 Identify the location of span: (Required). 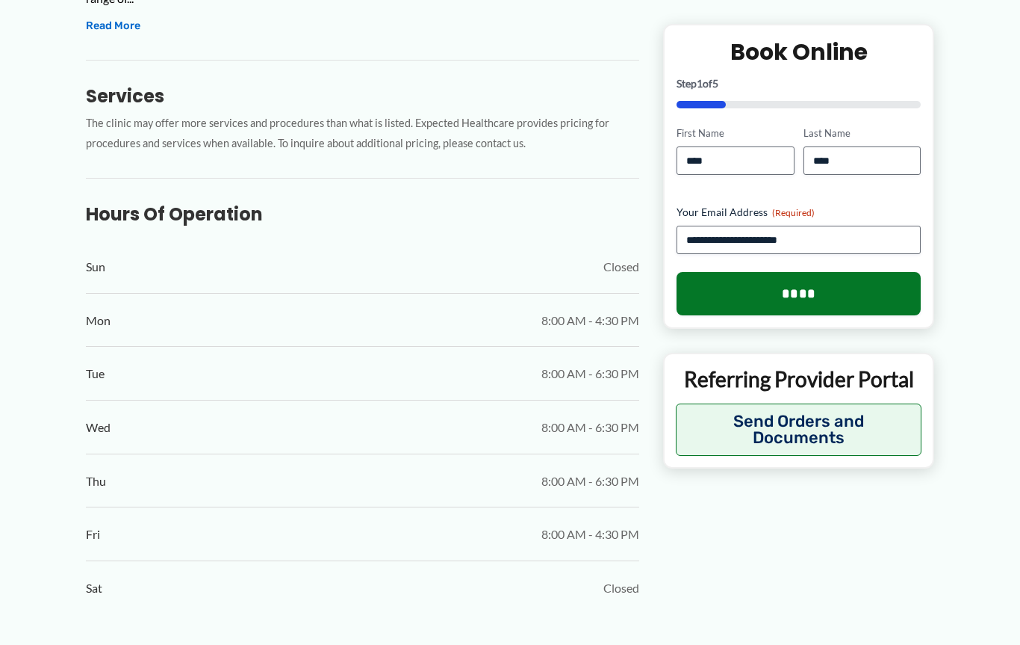
(793, 212).